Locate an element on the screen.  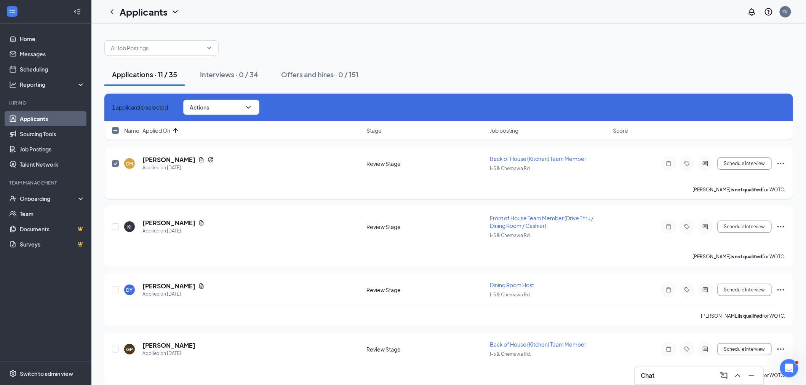
div: Reporting is located at coordinates (53, 85).